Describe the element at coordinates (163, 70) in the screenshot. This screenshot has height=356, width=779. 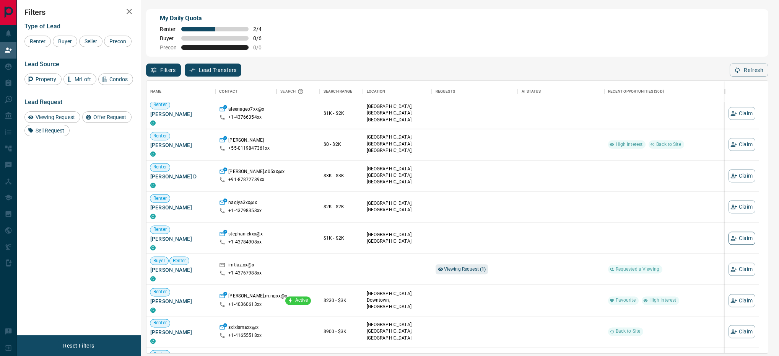
I see `button: Filters` at that location.